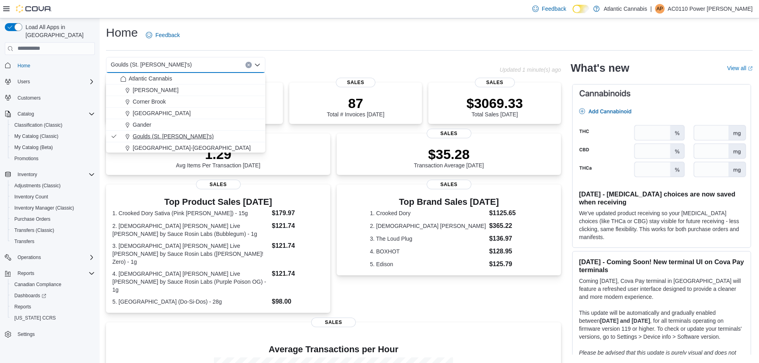 Image resolution: width=759 pixels, height=363 pixels. I want to click on button: Canadian Compliance, so click(53, 284).